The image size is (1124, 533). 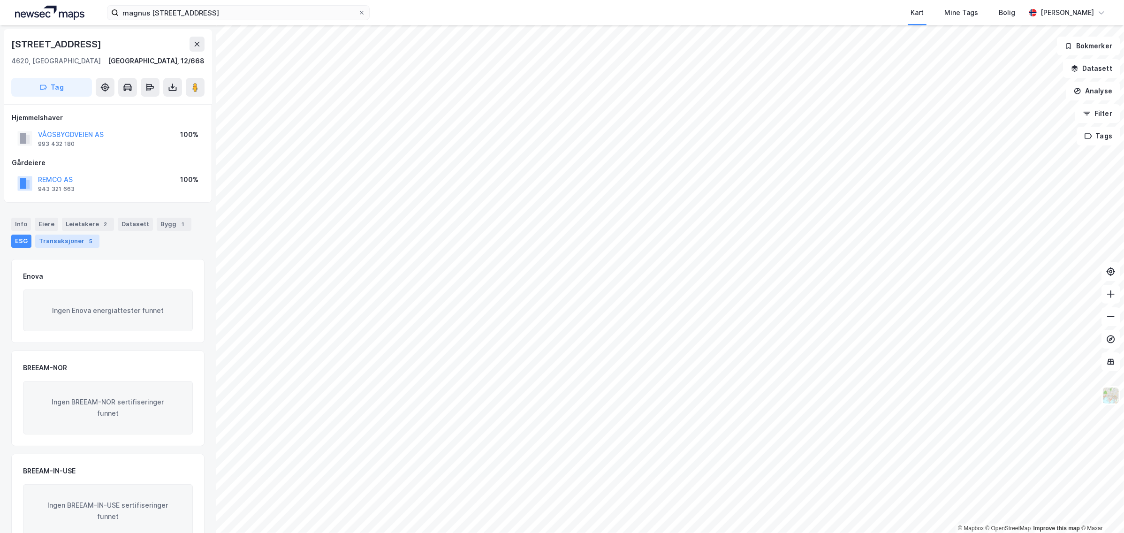 I want to click on div: Gårdeiere, so click(x=108, y=163).